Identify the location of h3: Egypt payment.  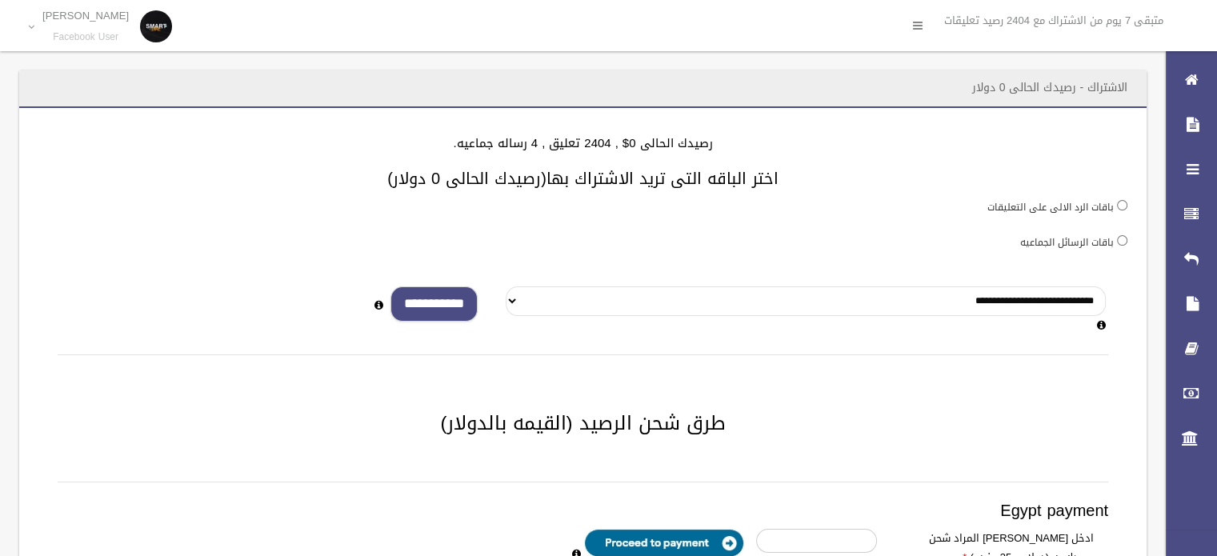
(582, 510).